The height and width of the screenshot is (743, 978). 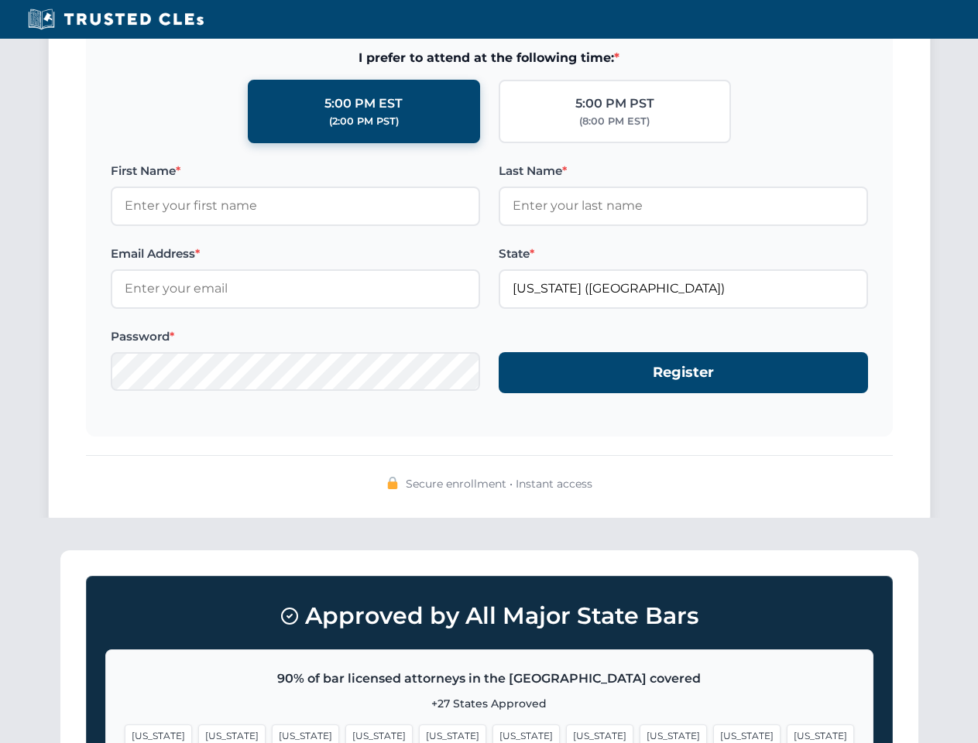 I want to click on span: Secure enrollment • Instant access, so click(x=499, y=484).